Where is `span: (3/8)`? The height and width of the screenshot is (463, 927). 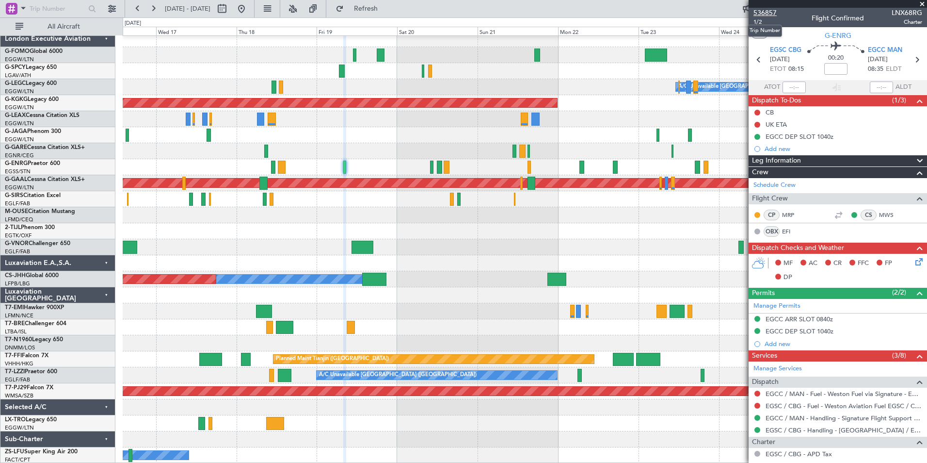 span: (3/8) is located at coordinates (899, 355).